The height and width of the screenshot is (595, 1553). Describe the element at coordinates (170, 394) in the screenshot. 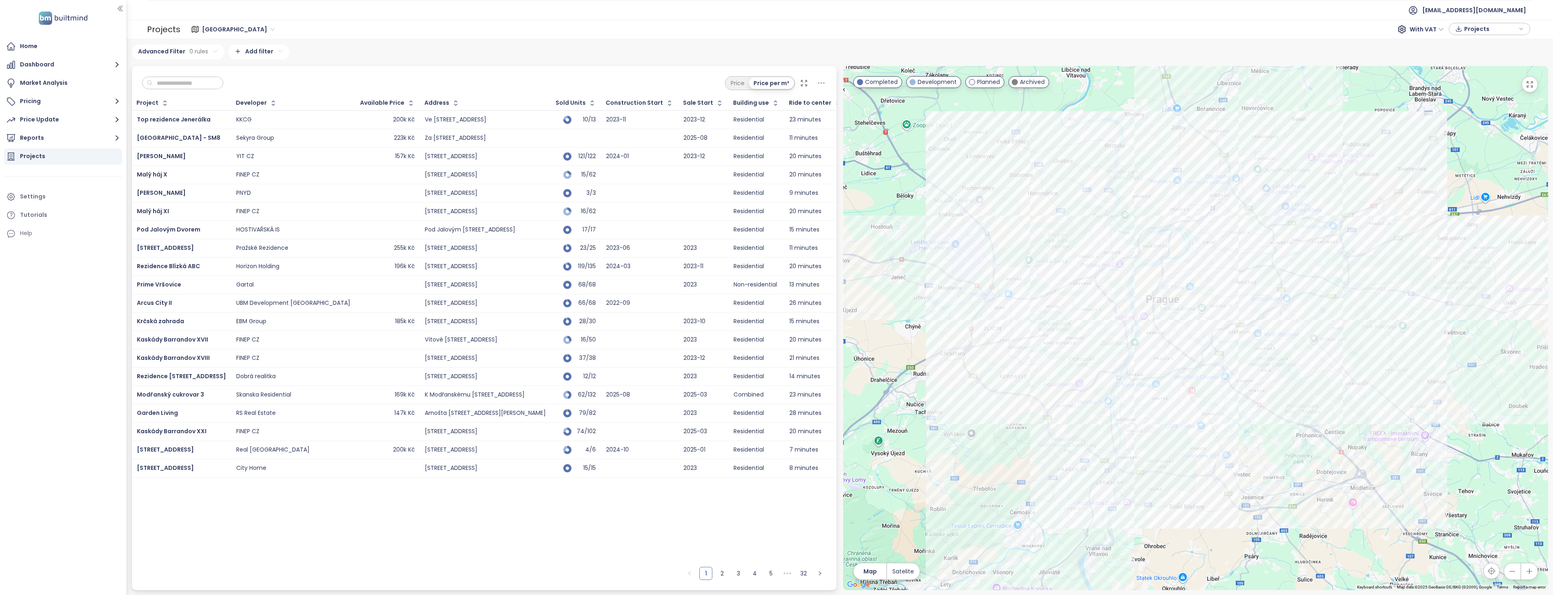

I see `span: Modřanský cukrovar 3` at that location.